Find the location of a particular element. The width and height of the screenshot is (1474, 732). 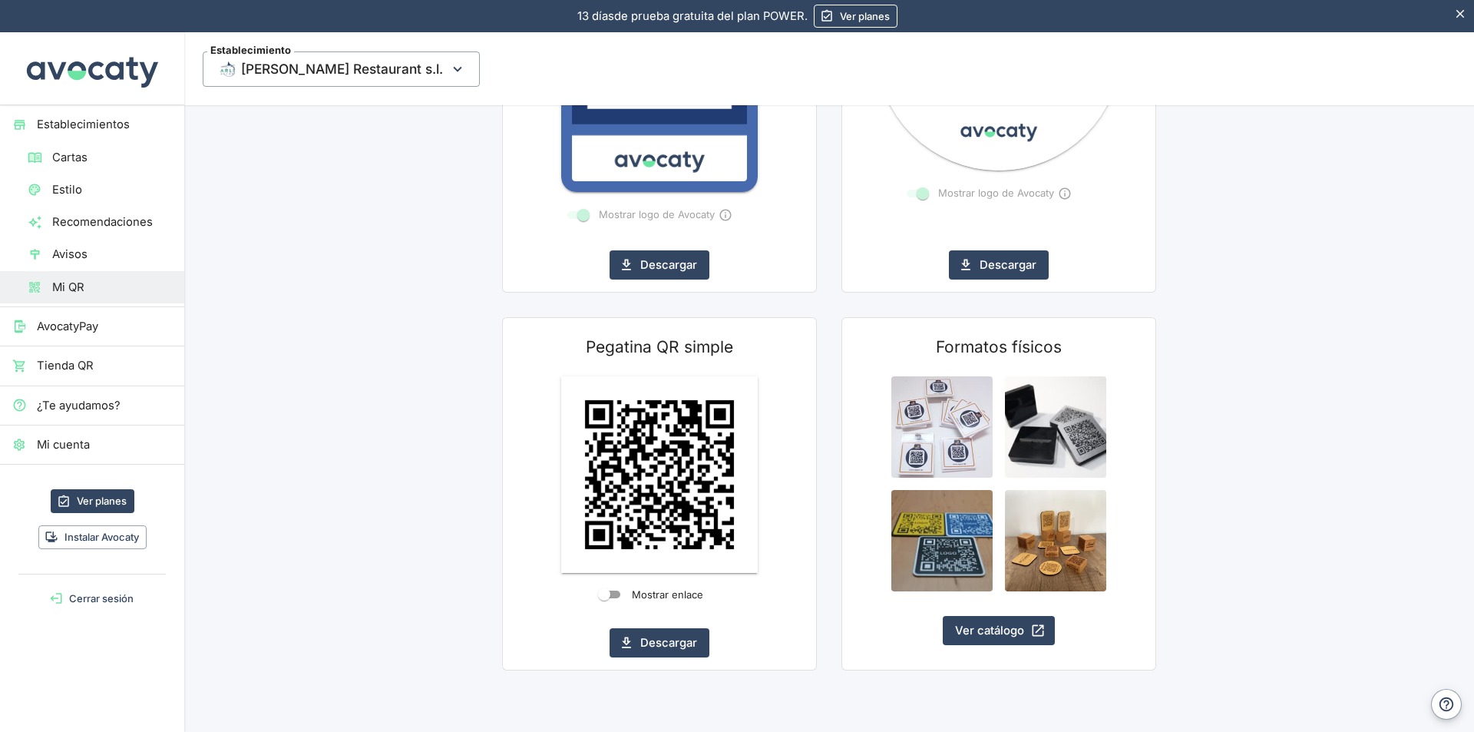

span: AvocatyPay is located at coordinates (104, 326).